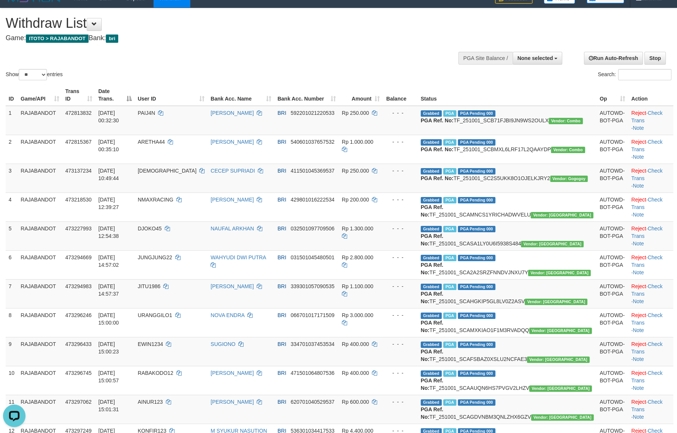 This screenshot has width=677, height=433. I want to click on span: 473296745, so click(78, 373).